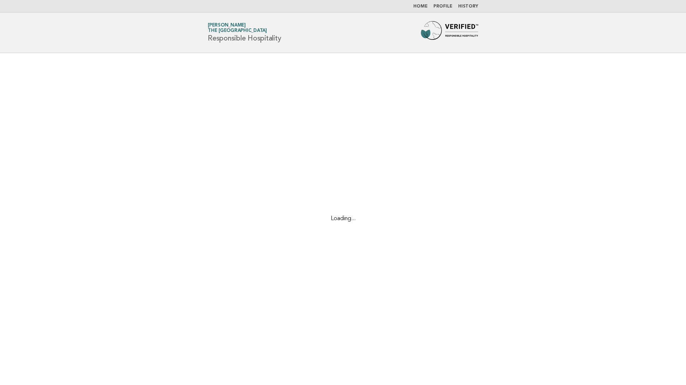  Describe the element at coordinates (420, 6) in the screenshot. I see `a: Home` at that location.